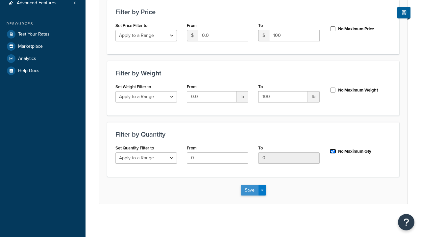 This screenshot has height=237, width=421. I want to click on label: No Maximum Price, so click(356, 29).